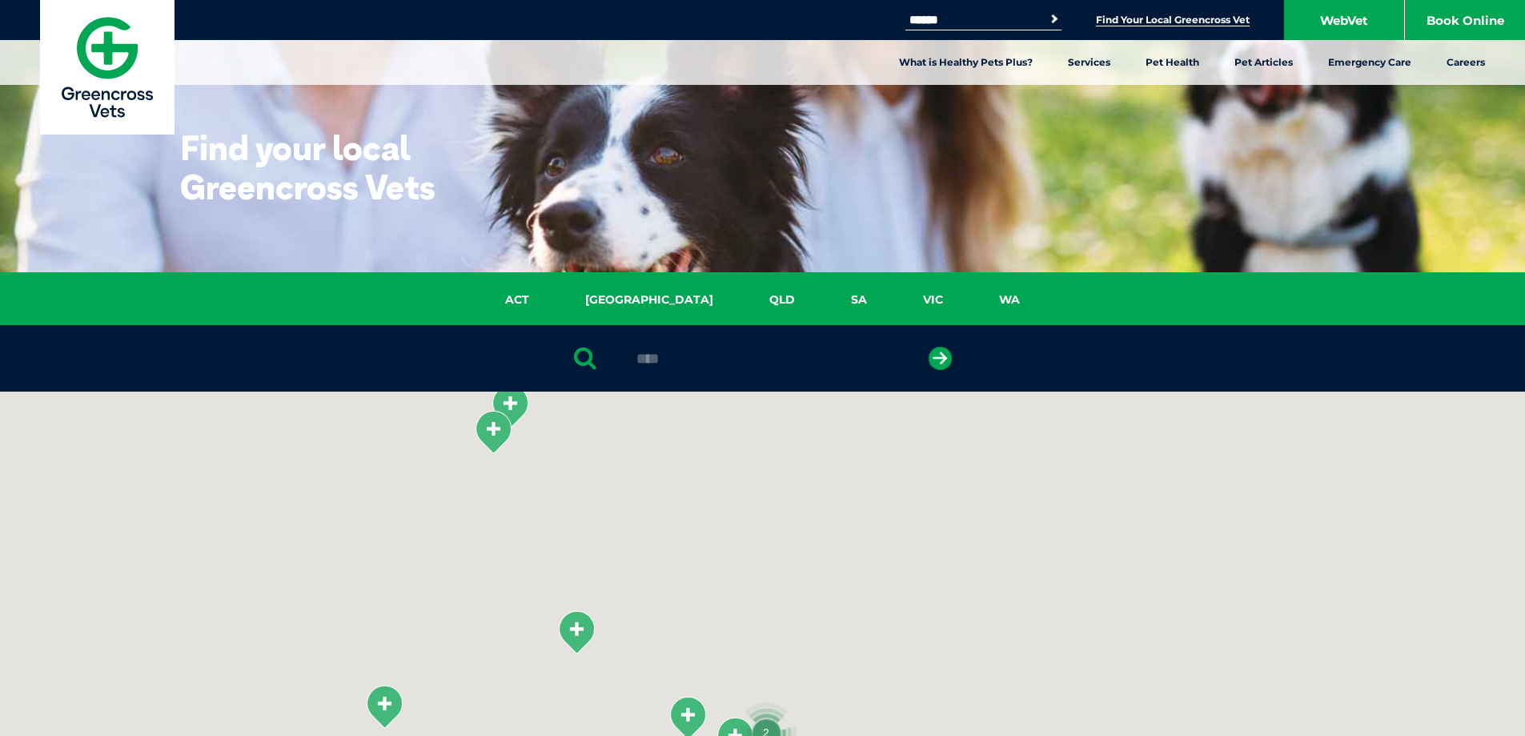 The width and height of the screenshot is (1525, 736). I want to click on div: Macedon Ranges, so click(577, 632).